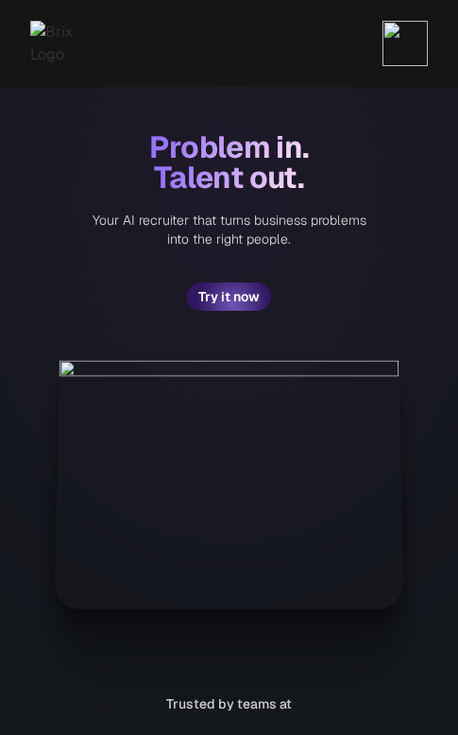 This screenshot has width=458, height=735. Describe the element at coordinates (229, 297) in the screenshot. I see `span: Try it now` at that location.